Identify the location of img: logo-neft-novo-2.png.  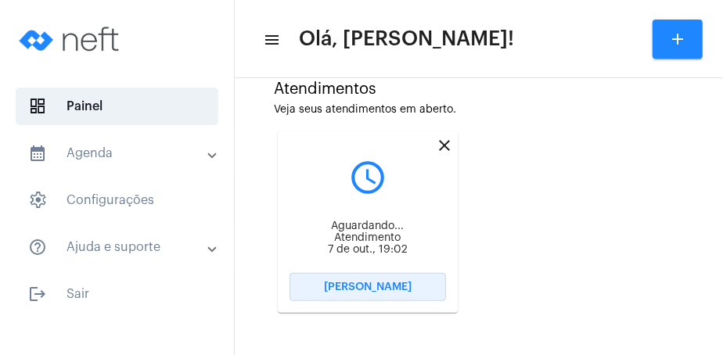
(71, 39).